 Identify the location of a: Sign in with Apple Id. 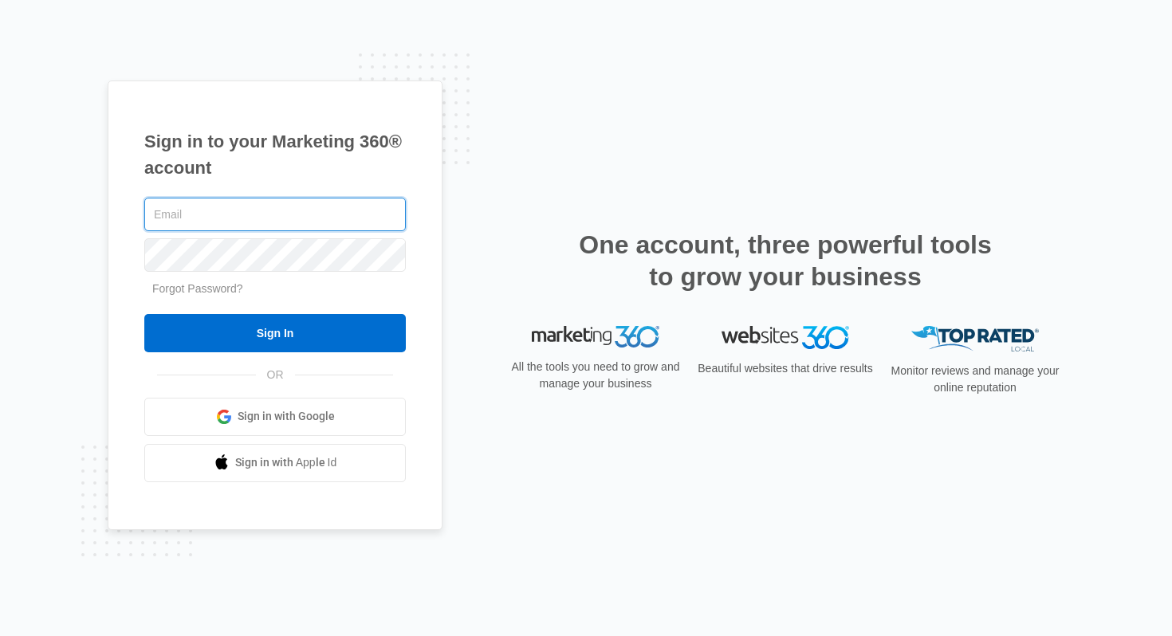
(275, 463).